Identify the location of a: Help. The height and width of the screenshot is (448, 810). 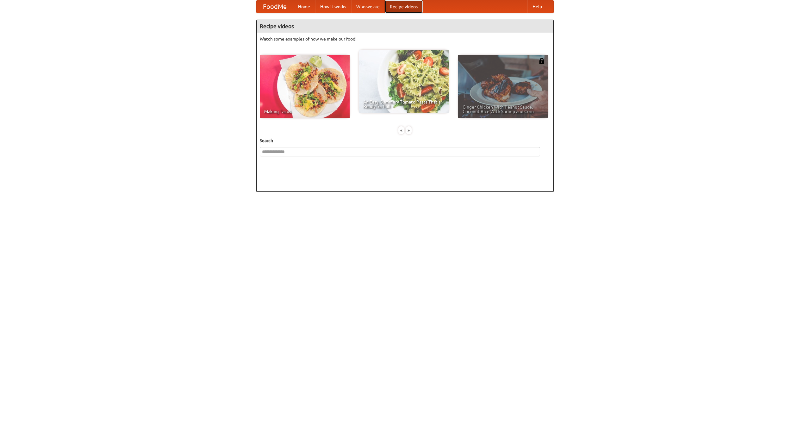
(538, 7).